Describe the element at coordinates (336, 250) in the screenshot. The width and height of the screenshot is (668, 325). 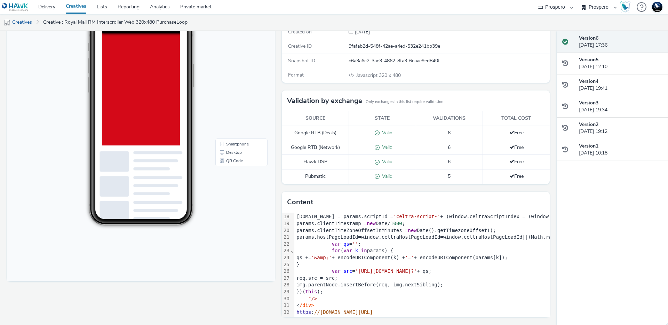
I see `span: for` at that location.